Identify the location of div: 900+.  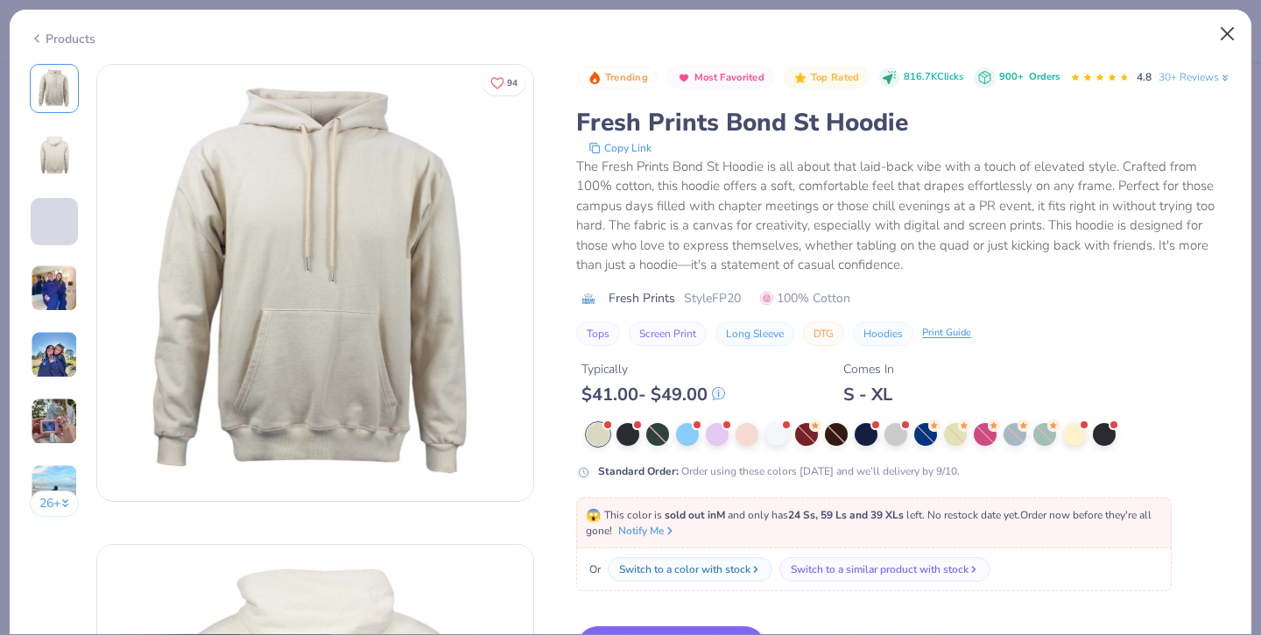
(1029, 77).